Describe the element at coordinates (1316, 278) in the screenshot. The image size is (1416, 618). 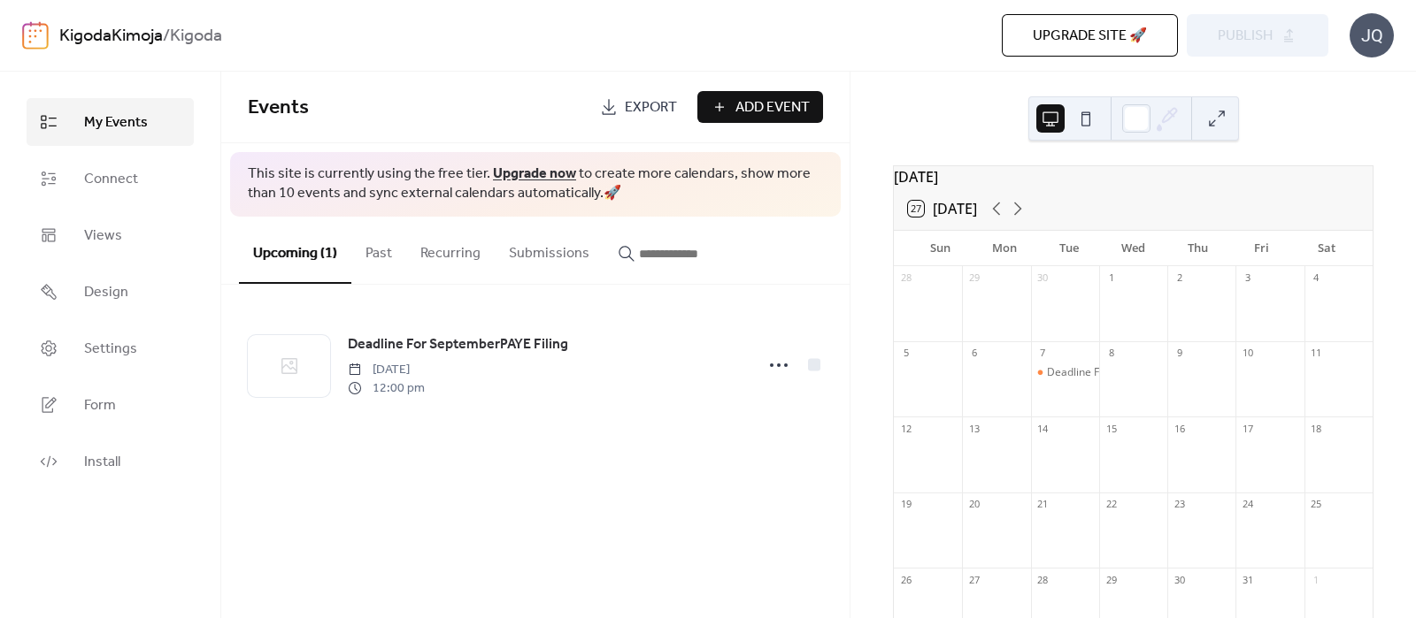
I see `div: 4` at that location.